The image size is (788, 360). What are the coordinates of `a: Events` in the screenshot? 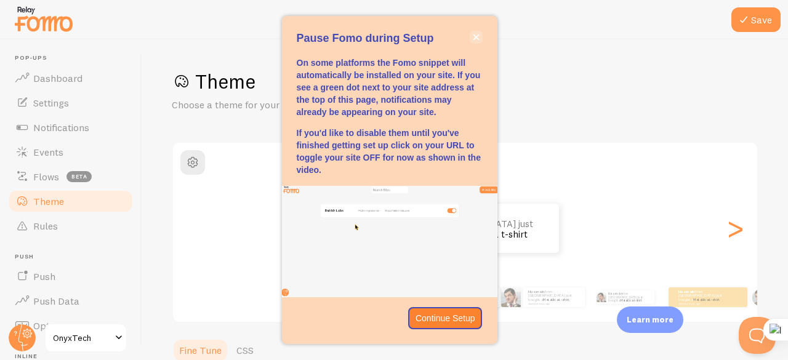 It's located at (71, 152).